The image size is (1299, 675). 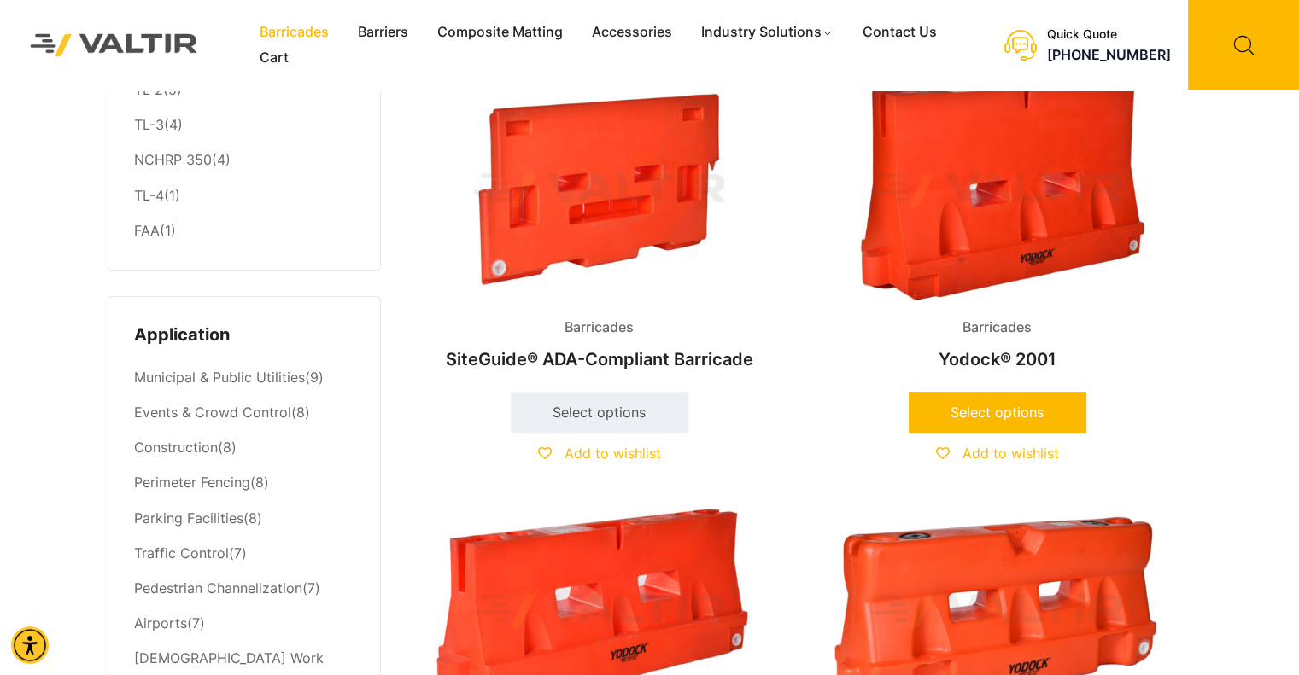 What do you see at coordinates (189, 518) in the screenshot?
I see `a: Parking Facilities` at bounding box center [189, 518].